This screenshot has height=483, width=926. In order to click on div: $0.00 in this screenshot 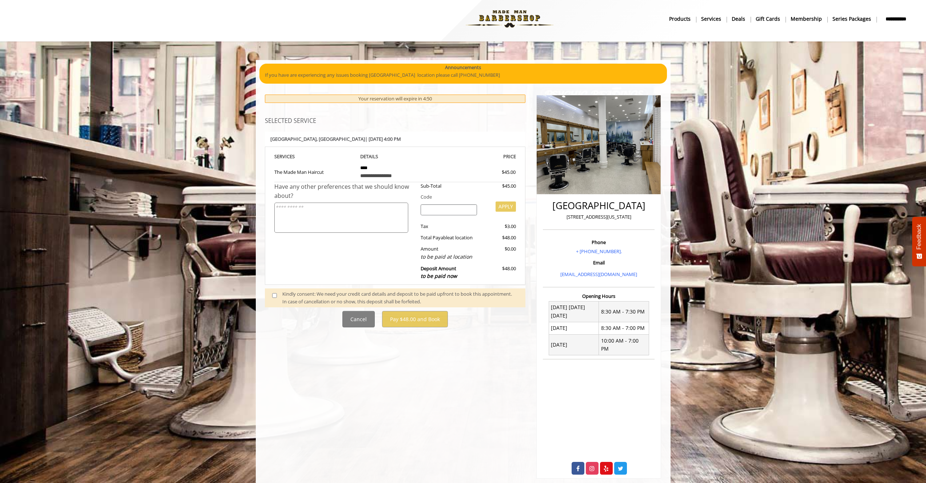, I will do `click(499, 253)`.